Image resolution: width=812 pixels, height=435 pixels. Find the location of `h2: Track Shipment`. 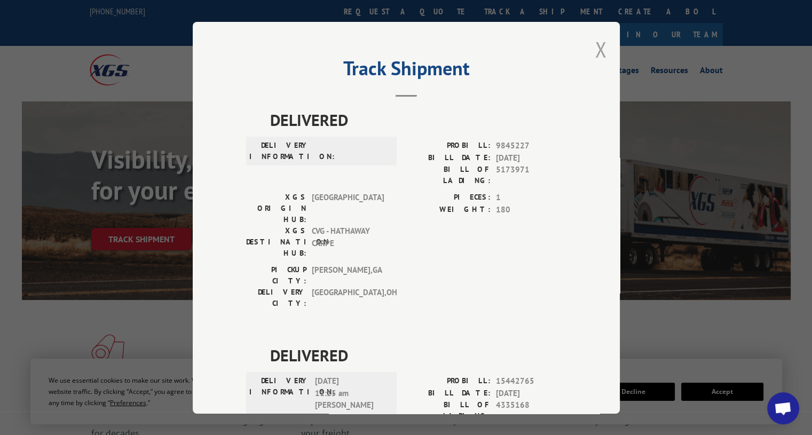

h2: Track Shipment is located at coordinates (406, 71).